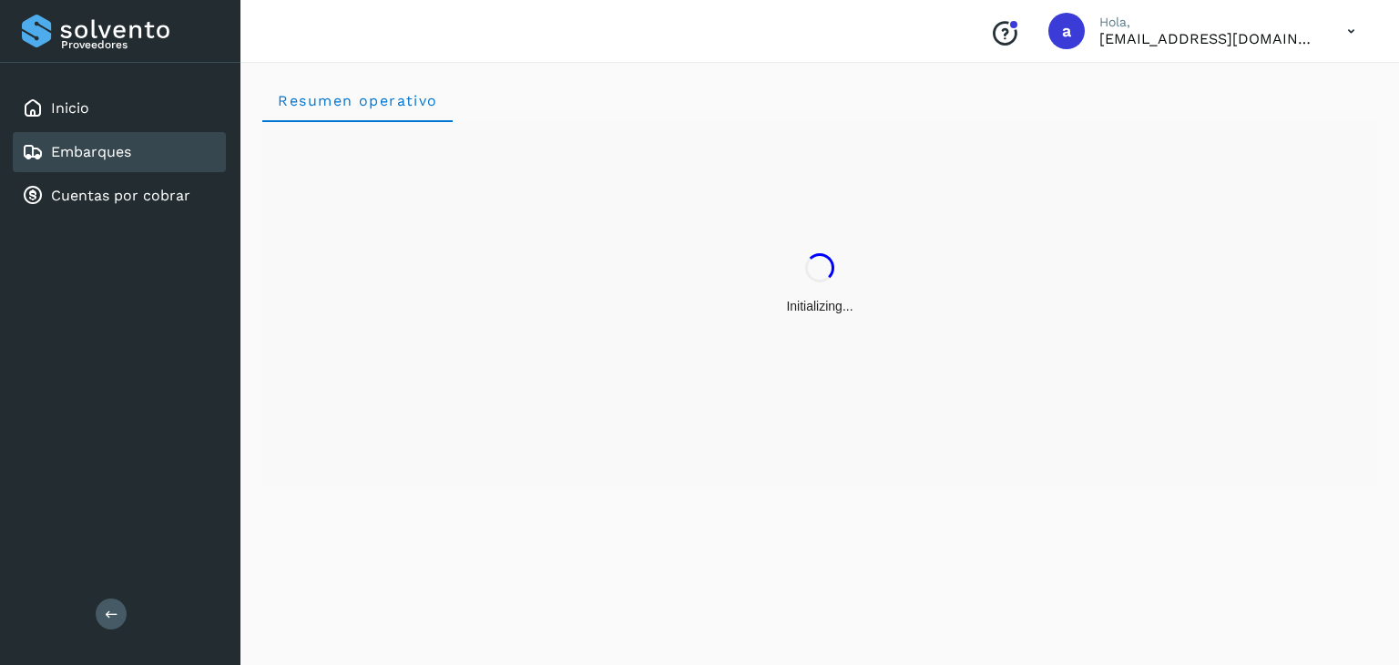  Describe the element at coordinates (119, 196) in the screenshot. I see `div: Cuentas por cobrar` at that location.